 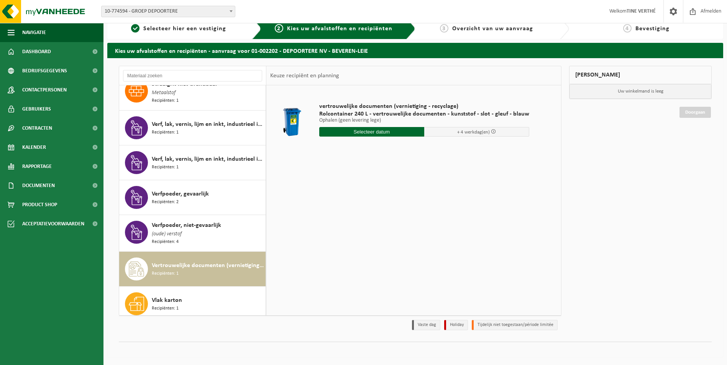 What do you see at coordinates (38, 186) in the screenshot?
I see `span: Documenten` at bounding box center [38, 186].